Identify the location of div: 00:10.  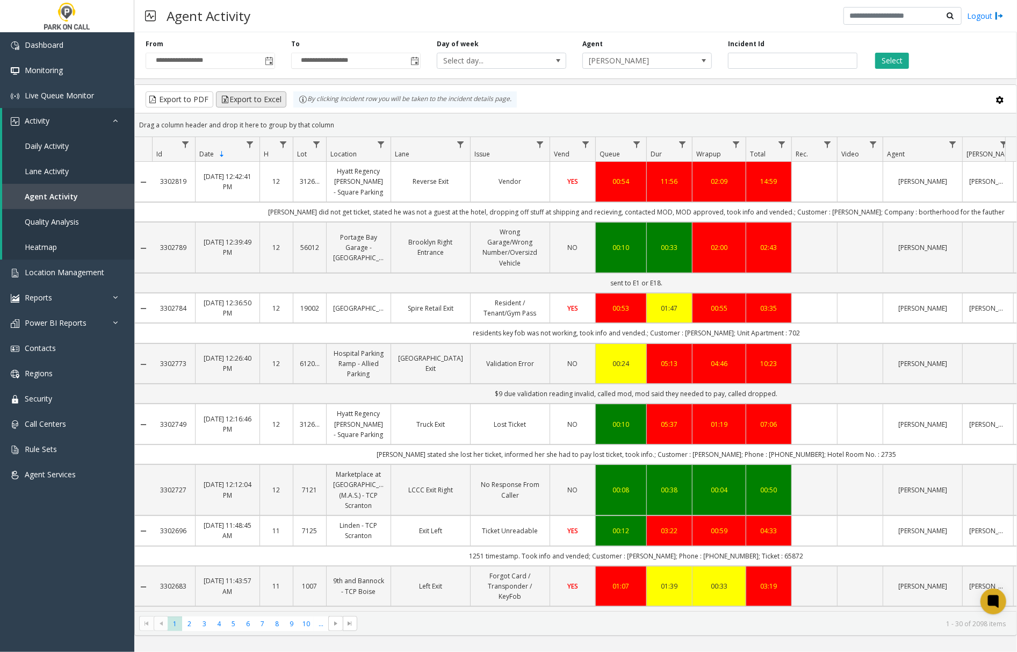
(621, 424).